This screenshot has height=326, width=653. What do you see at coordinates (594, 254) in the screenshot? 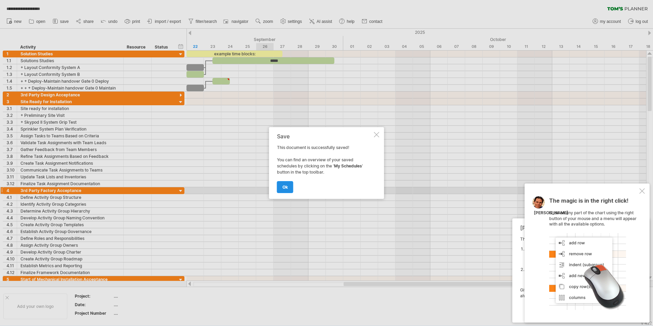
I see `div: Click on any part of the chart using the right button of your mouse and a menu will appear with a...` at bounding box center [594, 254].